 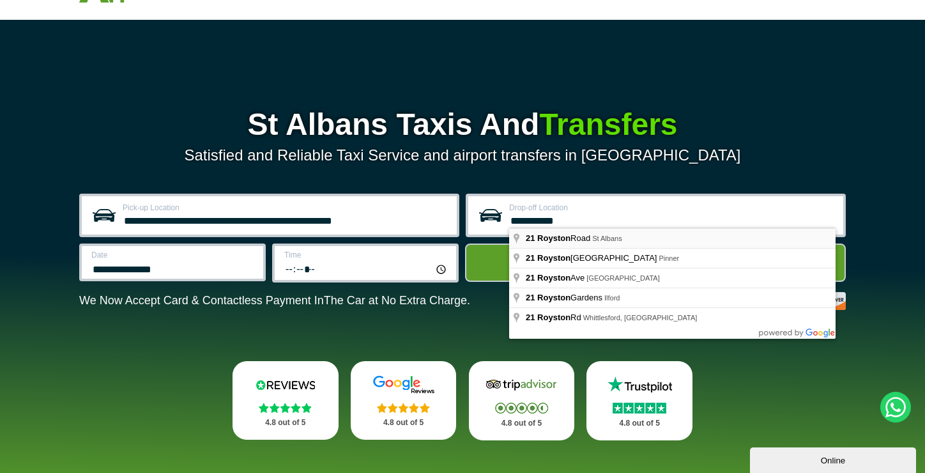 What do you see at coordinates (608, 124) in the screenshot?
I see `span: Transfers` at bounding box center [608, 124].